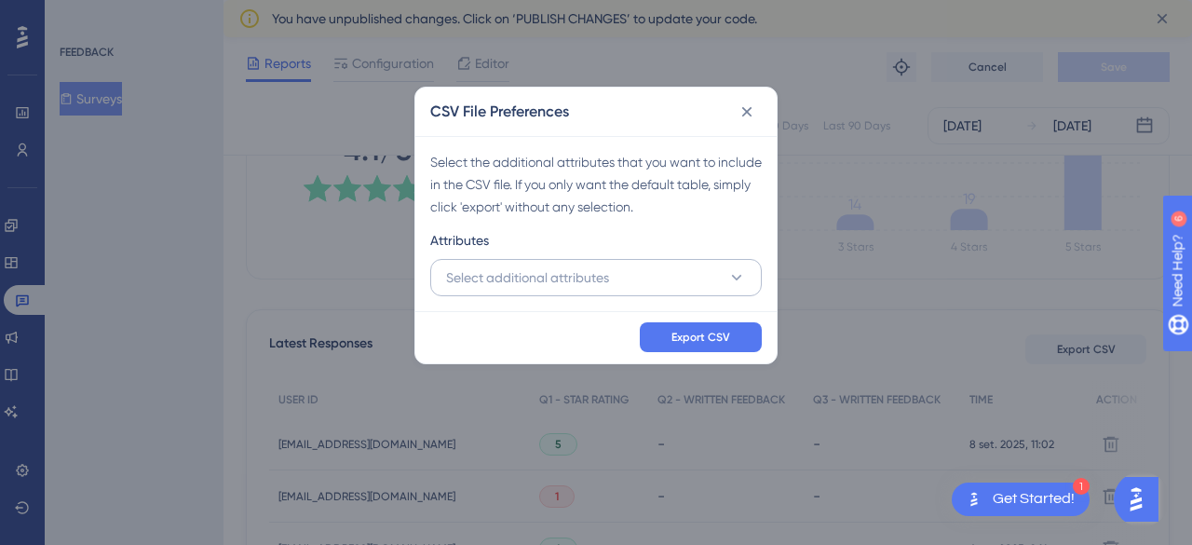 The image size is (1192, 545). What do you see at coordinates (1081, 486) in the screenshot?
I see `div: 1` at bounding box center [1081, 486].